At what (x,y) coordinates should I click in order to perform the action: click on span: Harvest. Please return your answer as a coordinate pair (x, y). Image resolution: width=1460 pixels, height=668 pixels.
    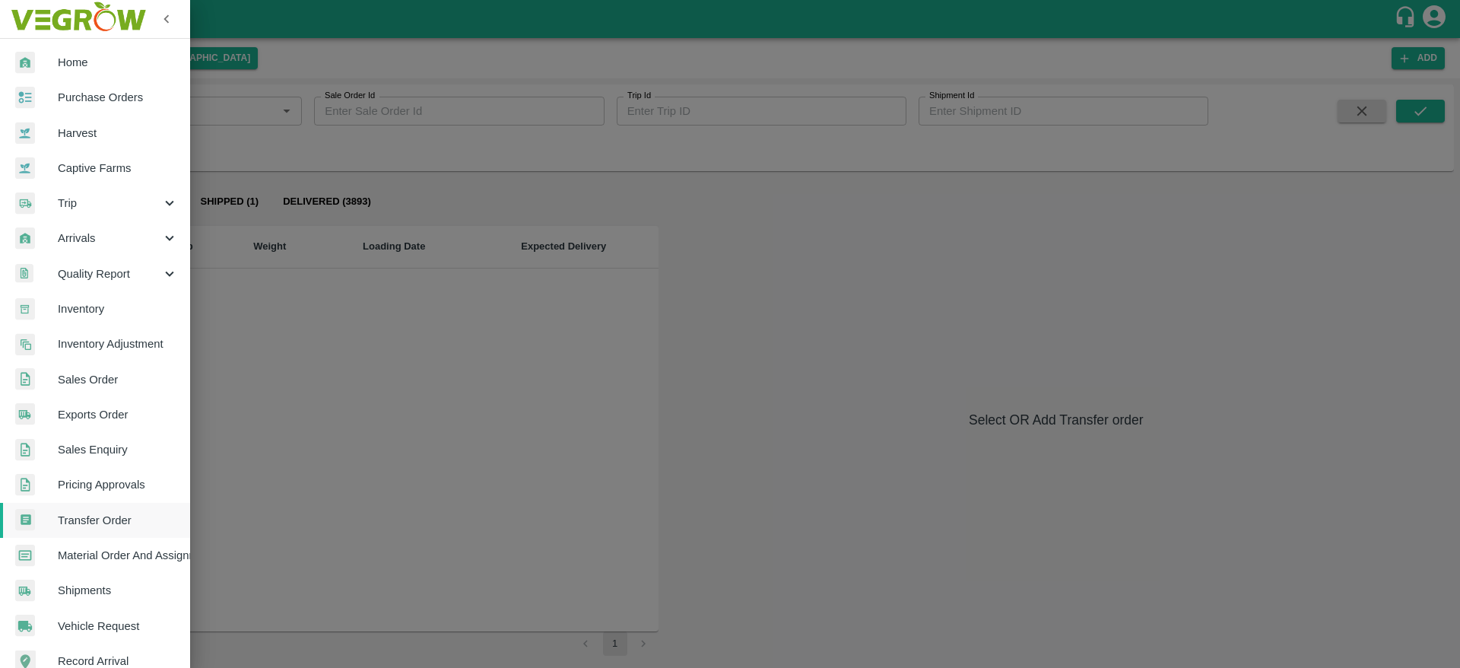
    Looking at the image, I should click on (118, 133).